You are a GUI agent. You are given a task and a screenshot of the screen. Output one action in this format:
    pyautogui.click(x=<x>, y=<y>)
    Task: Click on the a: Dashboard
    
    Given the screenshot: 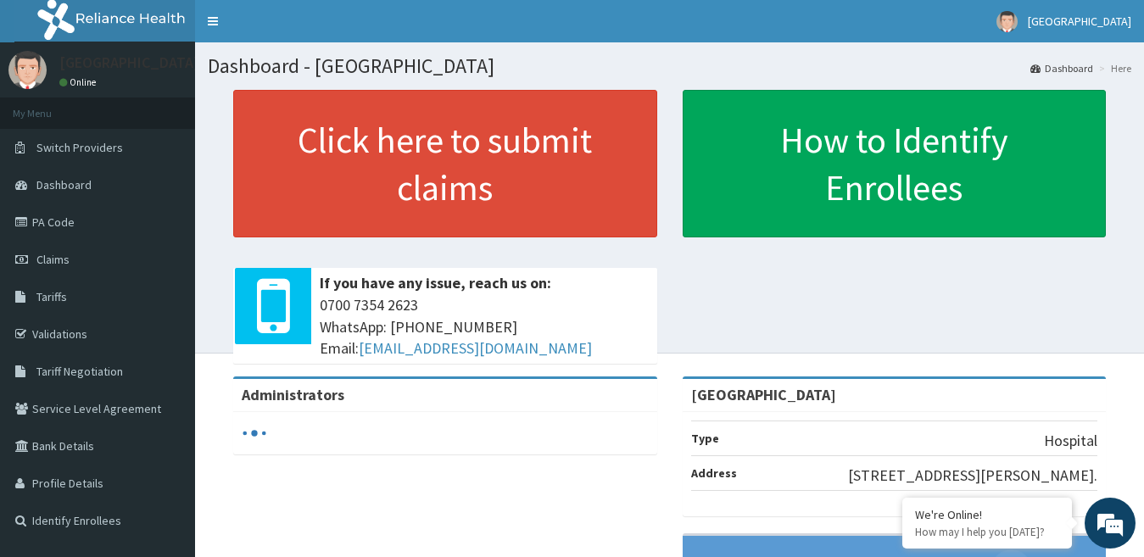 What is the action you would take?
    pyautogui.click(x=1062, y=68)
    